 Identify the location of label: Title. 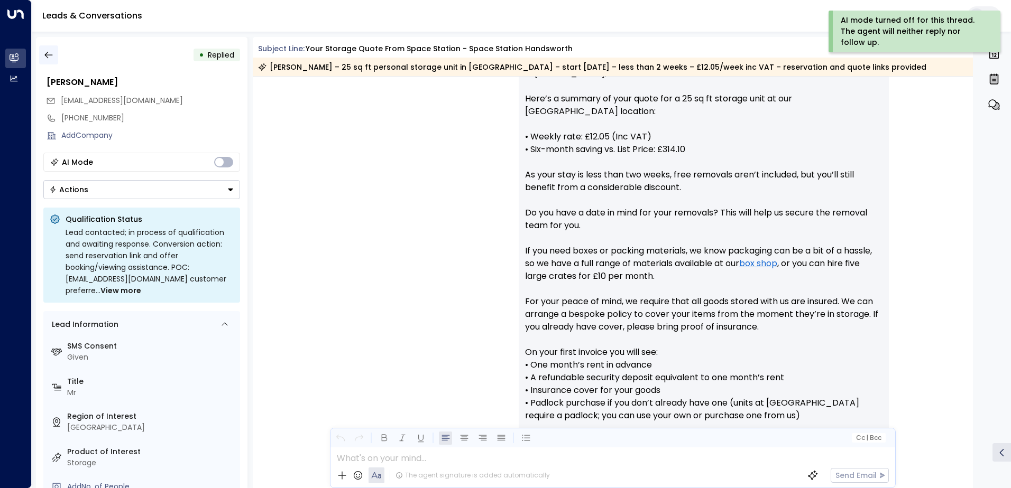
(151, 382).